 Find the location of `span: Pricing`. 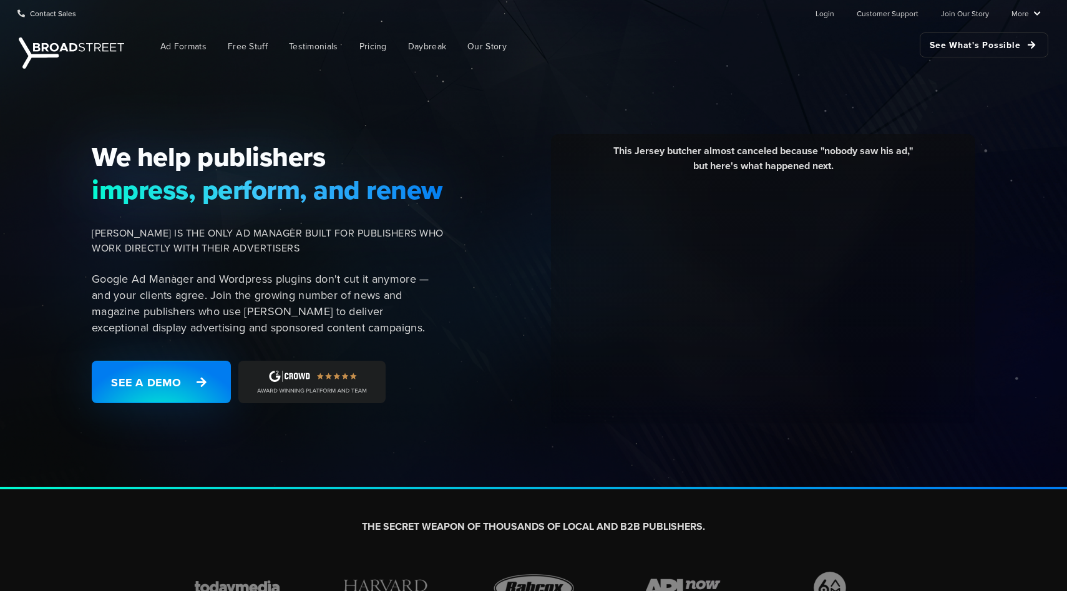

span: Pricing is located at coordinates (373, 46).